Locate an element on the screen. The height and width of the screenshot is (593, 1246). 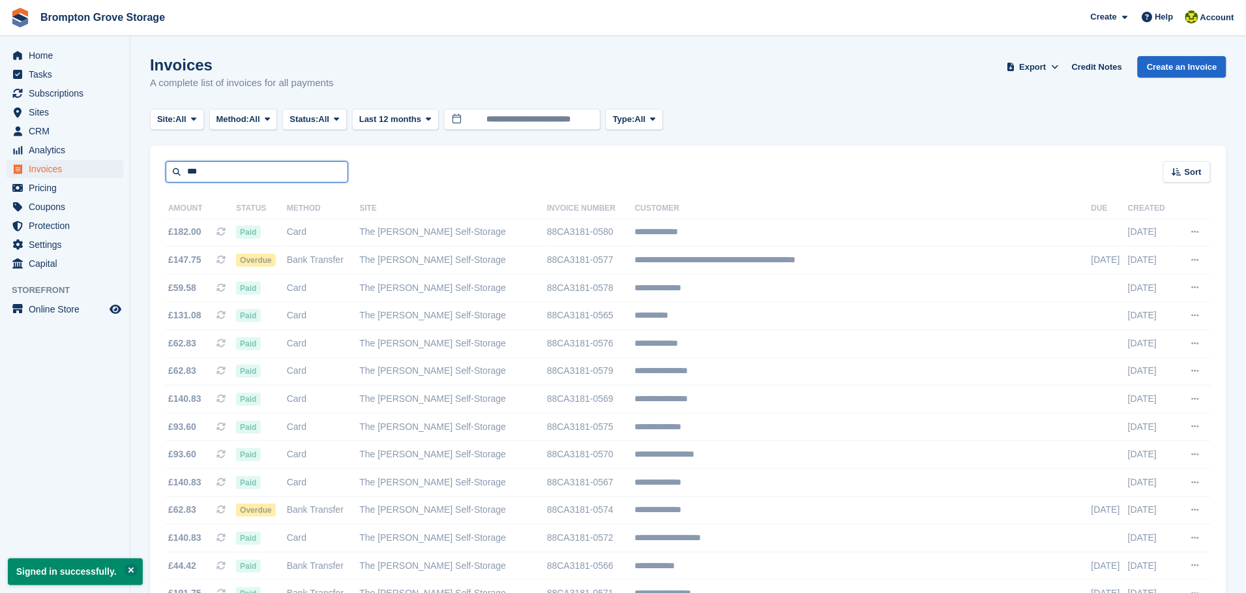
a: Credit Notes is located at coordinates (1097, 66).